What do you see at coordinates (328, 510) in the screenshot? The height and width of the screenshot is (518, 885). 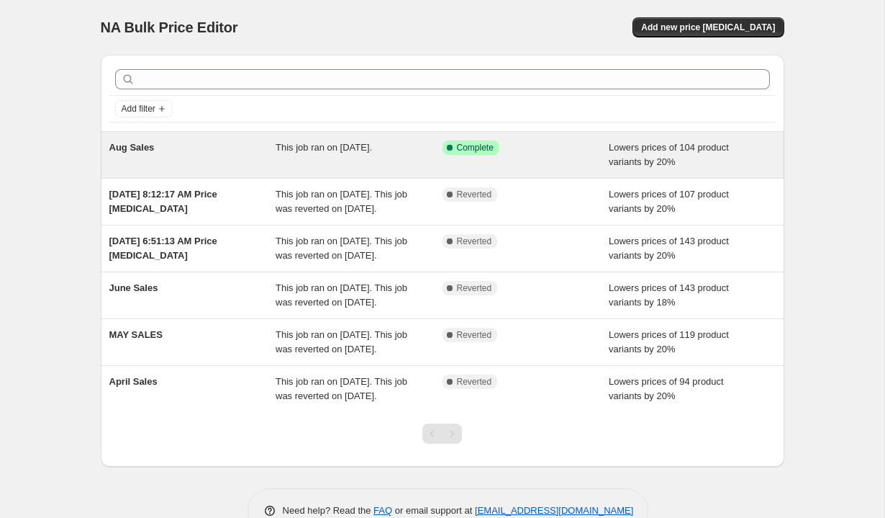 I see `span: Need help? Read the` at bounding box center [328, 510].